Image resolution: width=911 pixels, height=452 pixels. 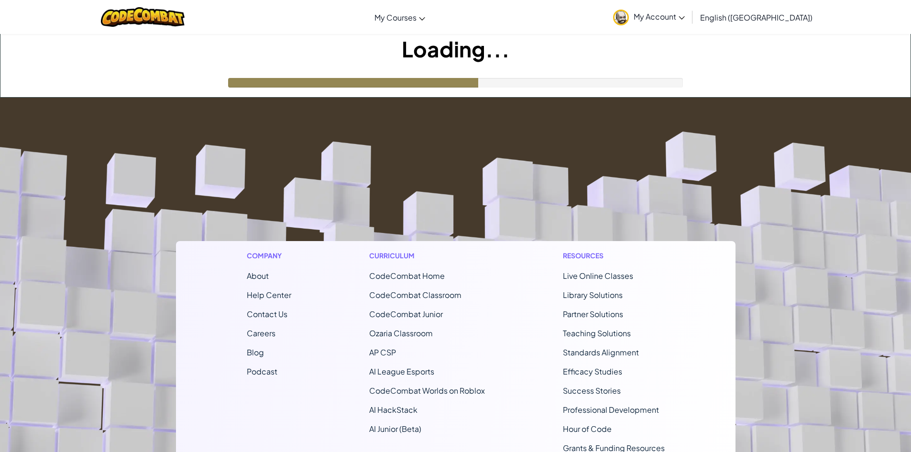 I want to click on h1: Curriculum, so click(x=427, y=255).